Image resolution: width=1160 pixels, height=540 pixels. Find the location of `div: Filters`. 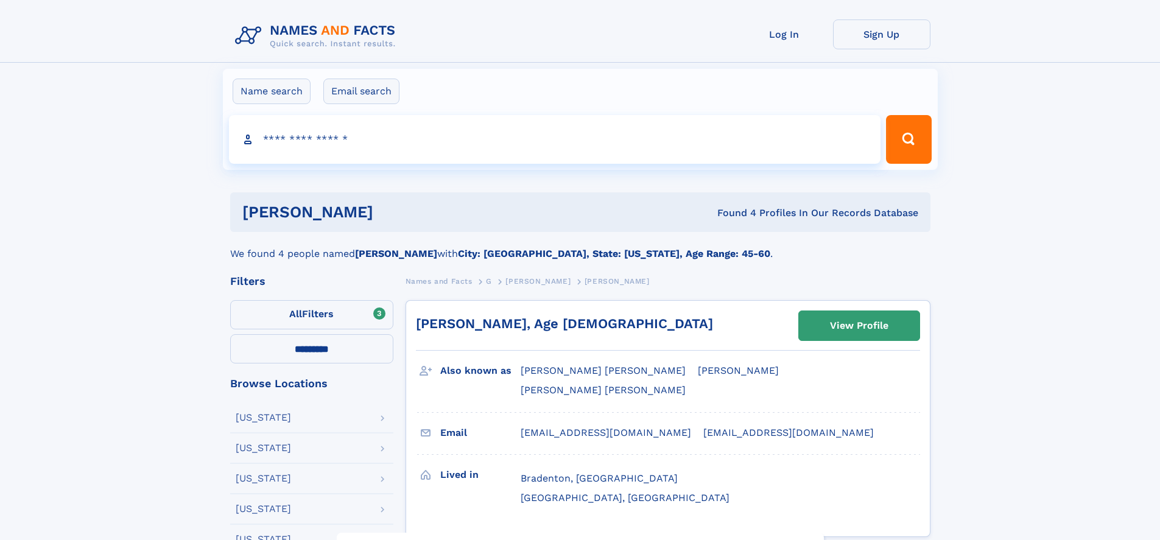

div: Filters is located at coordinates (312, 281).